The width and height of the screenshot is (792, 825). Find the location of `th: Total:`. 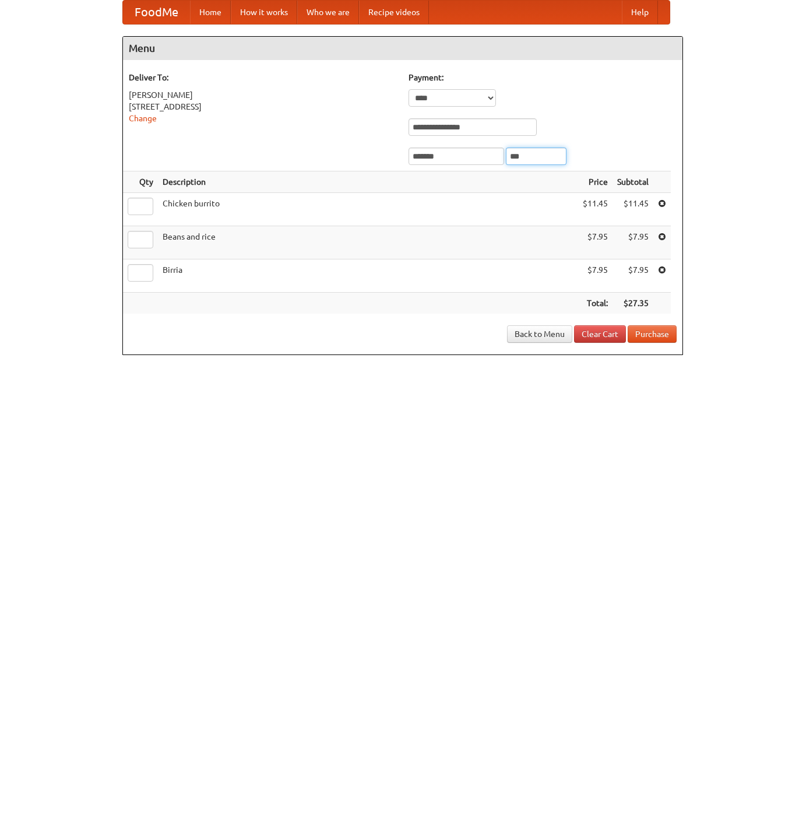

th: Total: is located at coordinates (595, 303).